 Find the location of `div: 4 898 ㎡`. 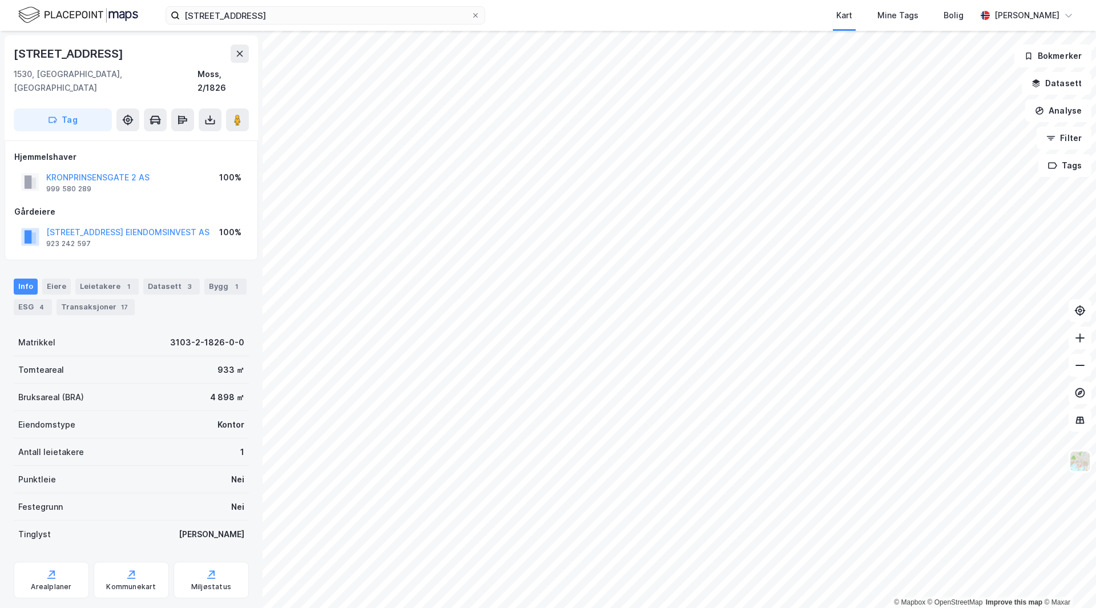

div: 4 898 ㎡ is located at coordinates (227, 397).